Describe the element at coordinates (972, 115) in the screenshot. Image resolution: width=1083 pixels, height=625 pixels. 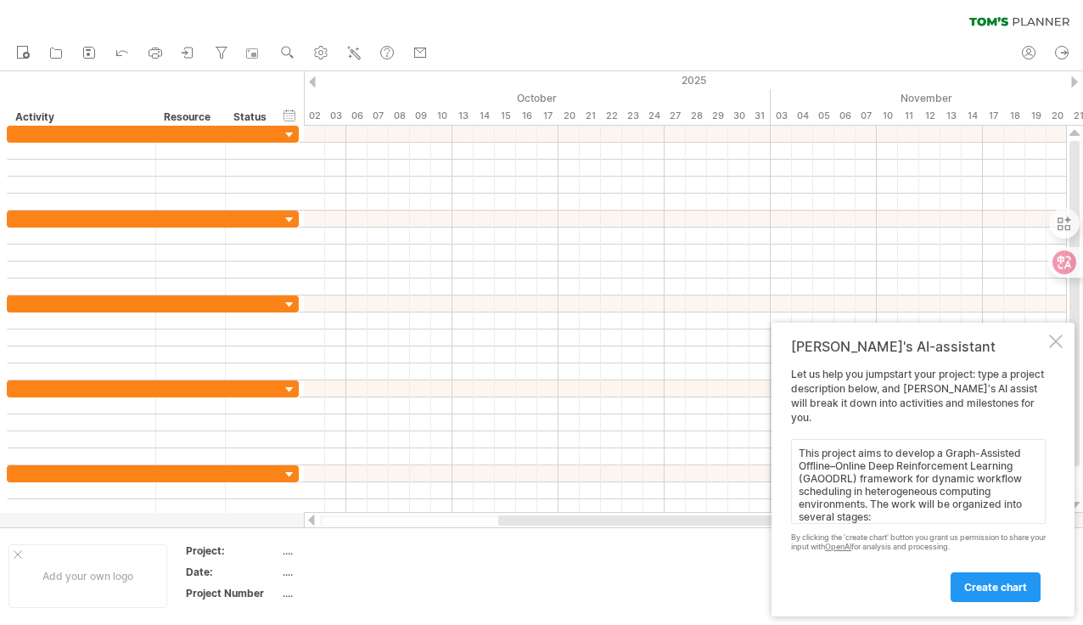
I see `div: Friday, 14 November 2025` at that location.